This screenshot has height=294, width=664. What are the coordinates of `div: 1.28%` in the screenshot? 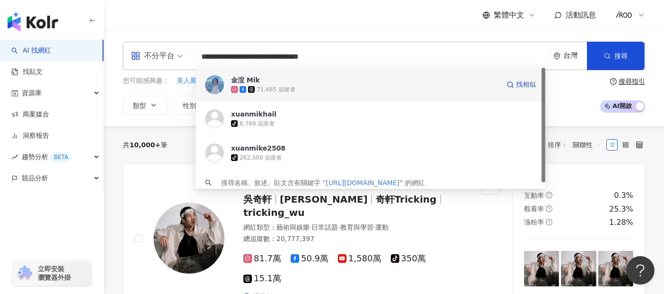 It's located at (621, 222).